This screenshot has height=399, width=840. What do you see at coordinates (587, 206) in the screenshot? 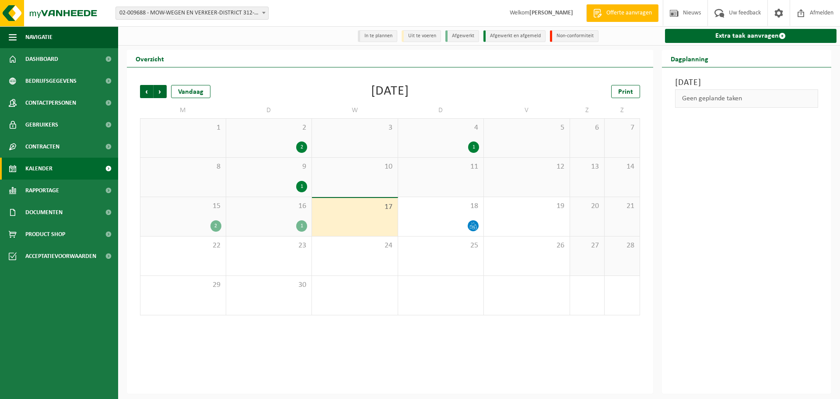
I see `span: 20` at bounding box center [587, 206].